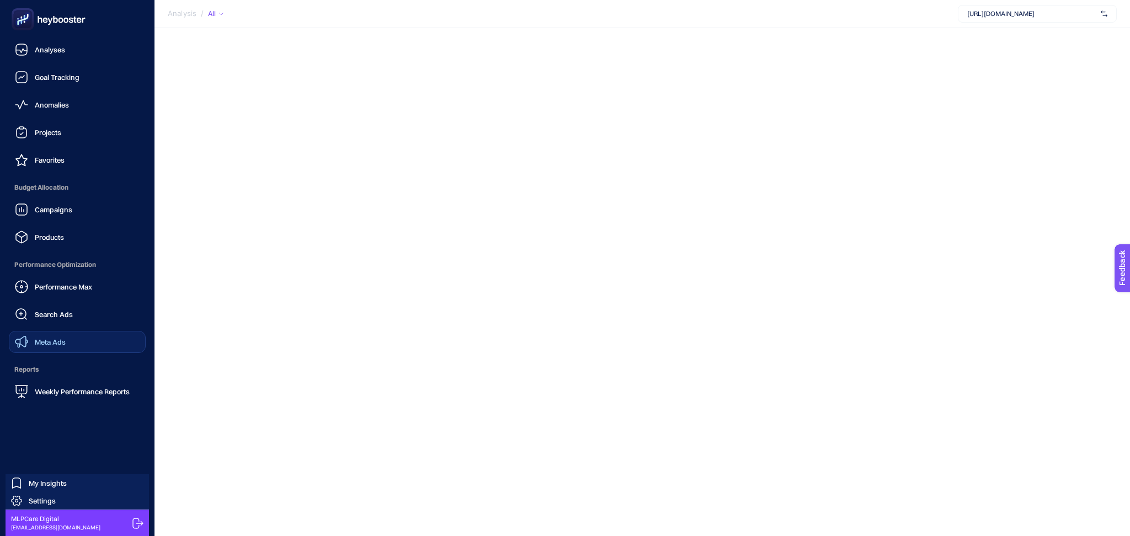  I want to click on span: Analysis, so click(182, 14).